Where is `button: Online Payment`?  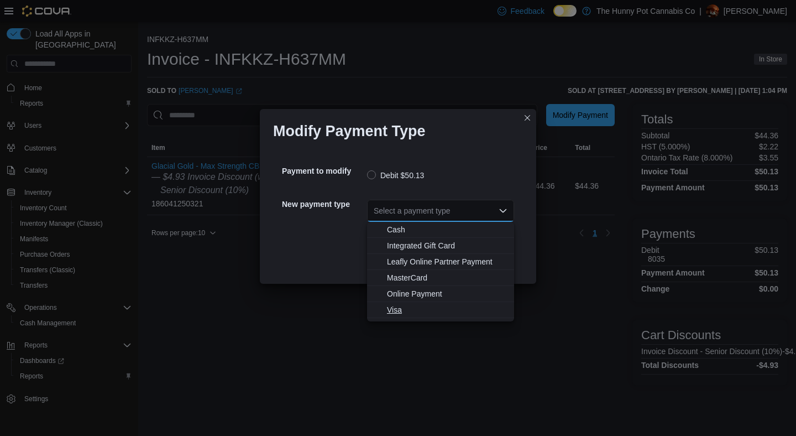 button: Online Payment is located at coordinates (441, 294).